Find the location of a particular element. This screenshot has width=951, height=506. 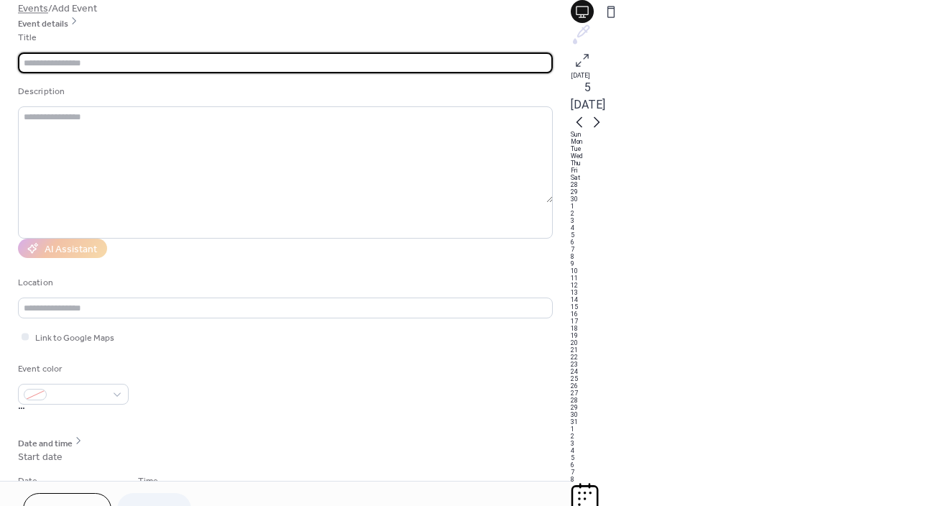

span: Event details is located at coordinates (43, 24).